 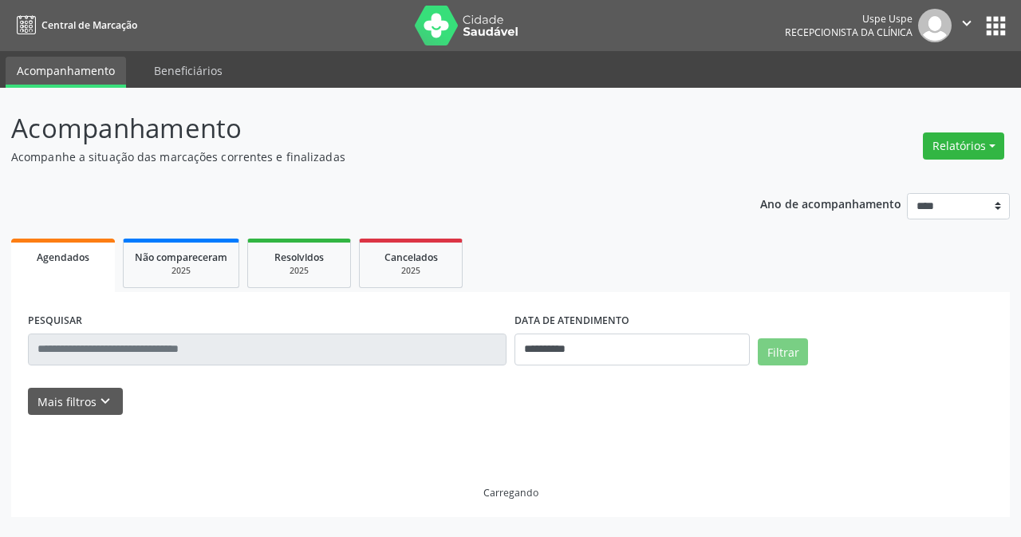 I want to click on a: Acompanhamento, so click(x=65, y=72).